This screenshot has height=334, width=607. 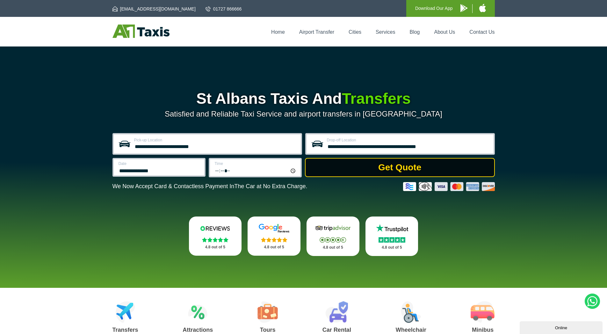 What do you see at coordinates (125, 312) in the screenshot?
I see `img: Airport Transfers` at bounding box center [125, 312].